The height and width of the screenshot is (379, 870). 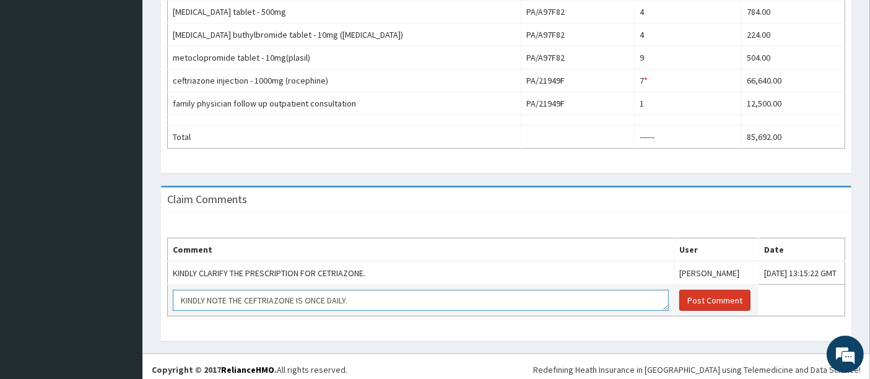 What do you see at coordinates (793, 103) in the screenshot?
I see `td: 12,500.00` at bounding box center [793, 103].